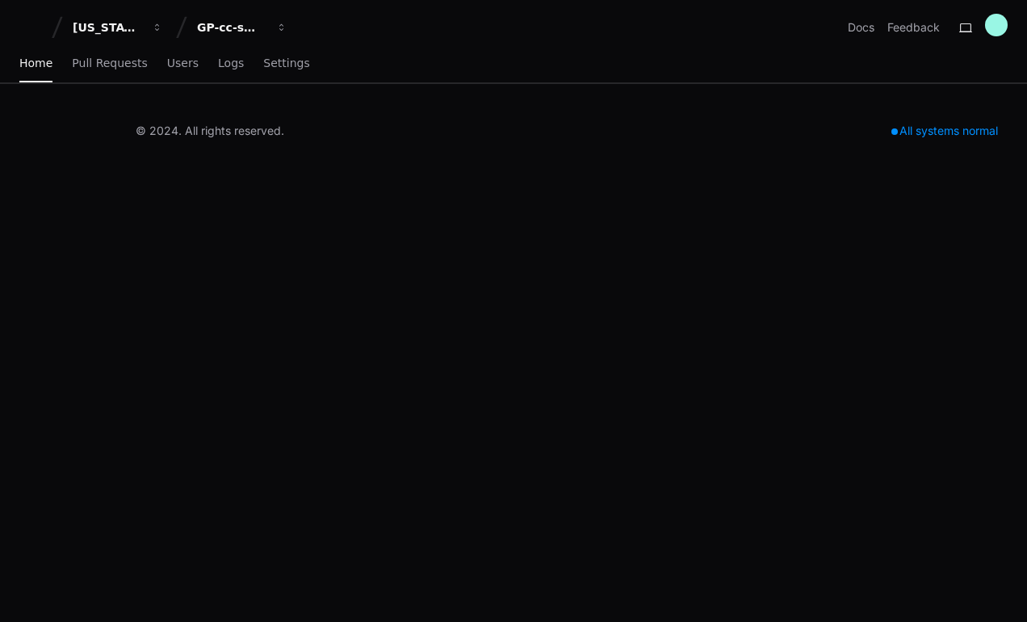  I want to click on span: Users, so click(183, 63).